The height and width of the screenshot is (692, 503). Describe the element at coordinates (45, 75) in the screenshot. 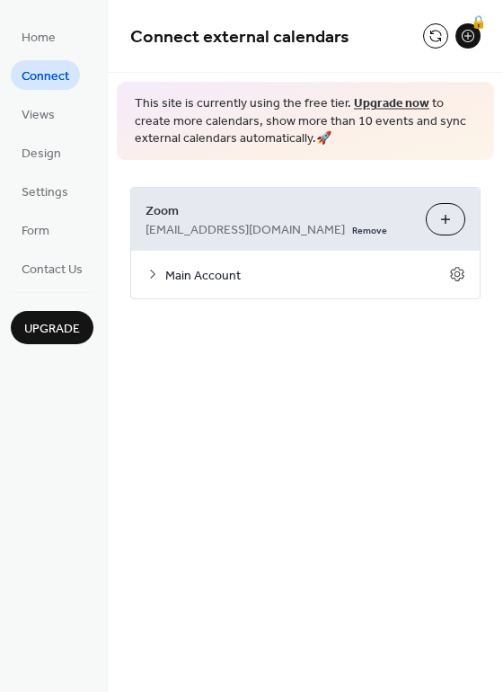

I see `a: Connect` at that location.